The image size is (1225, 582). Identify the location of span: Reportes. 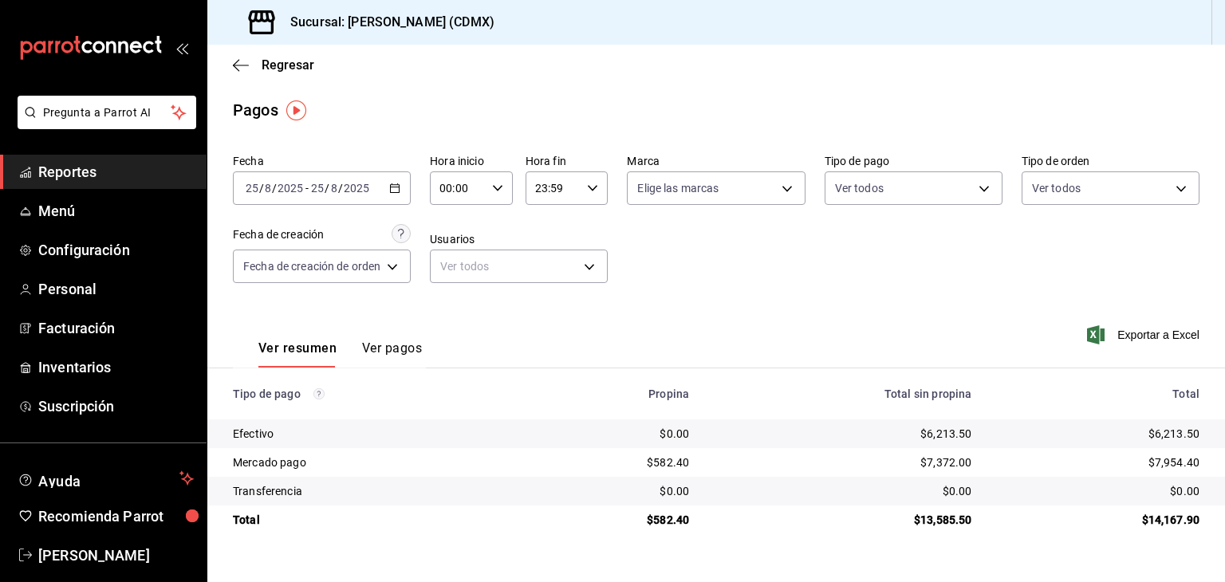
(116, 172).